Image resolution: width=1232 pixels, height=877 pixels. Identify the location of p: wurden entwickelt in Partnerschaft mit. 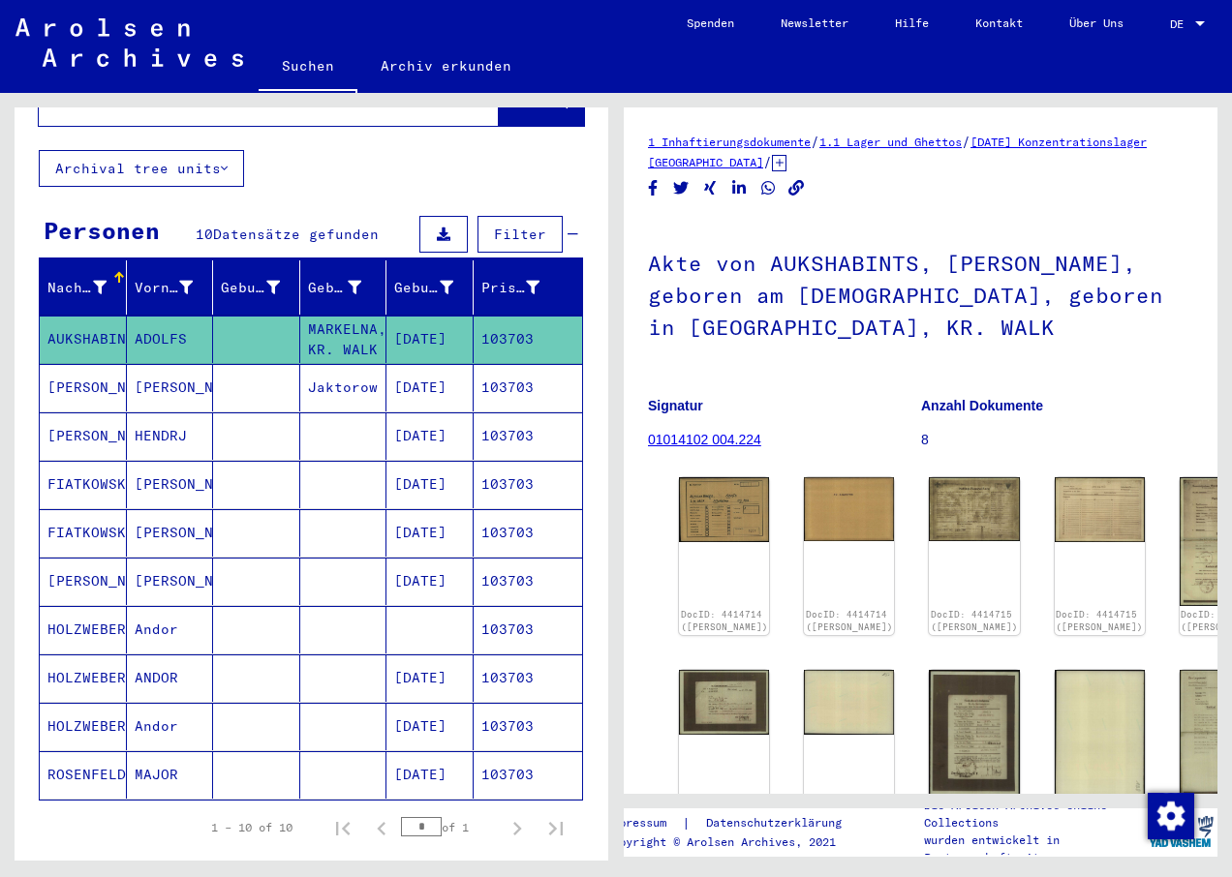
(1033, 849).